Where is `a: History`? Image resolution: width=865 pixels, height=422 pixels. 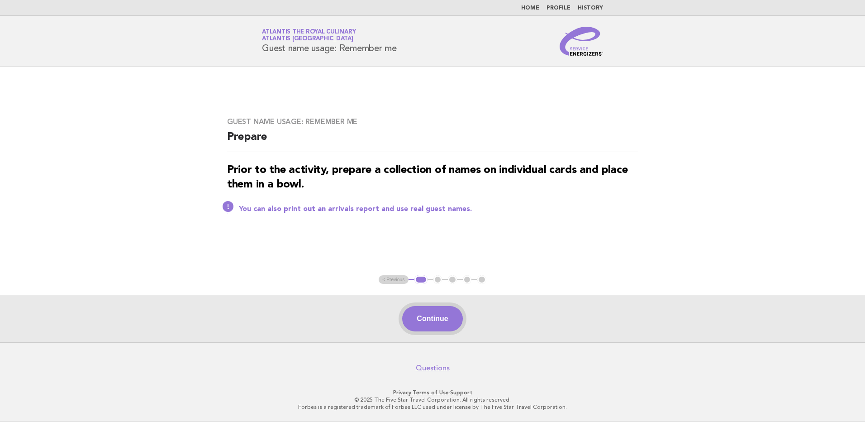 a: History is located at coordinates (590, 8).